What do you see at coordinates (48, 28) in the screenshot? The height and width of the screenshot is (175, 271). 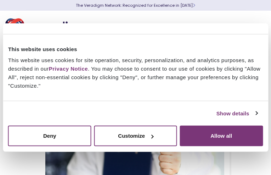 I see `img: Veradigm logo` at bounding box center [48, 28].